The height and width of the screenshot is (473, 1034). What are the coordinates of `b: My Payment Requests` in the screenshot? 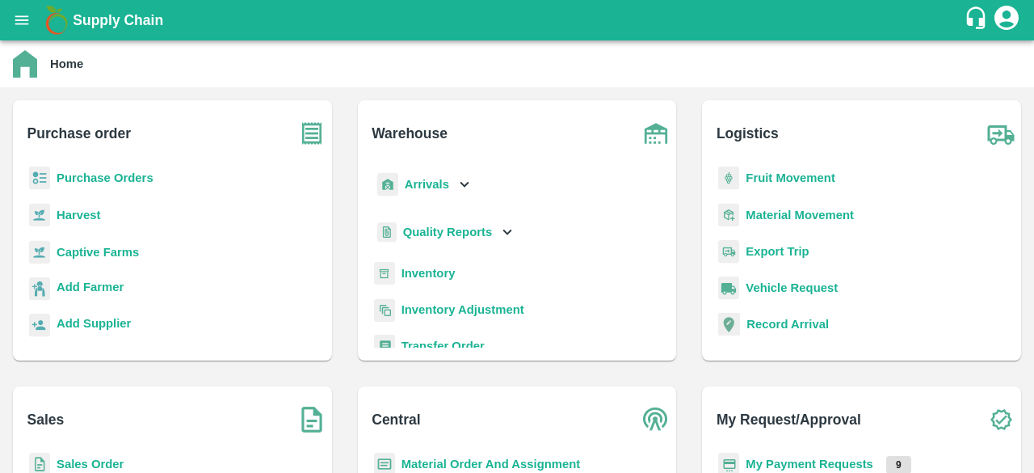 It's located at (809, 464).